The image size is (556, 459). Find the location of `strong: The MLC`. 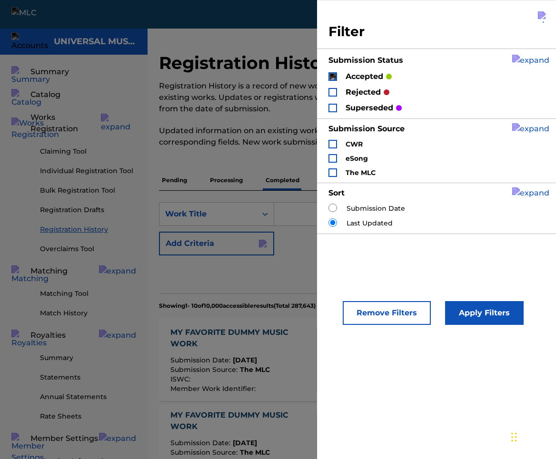

strong: The MLC is located at coordinates (360, 173).